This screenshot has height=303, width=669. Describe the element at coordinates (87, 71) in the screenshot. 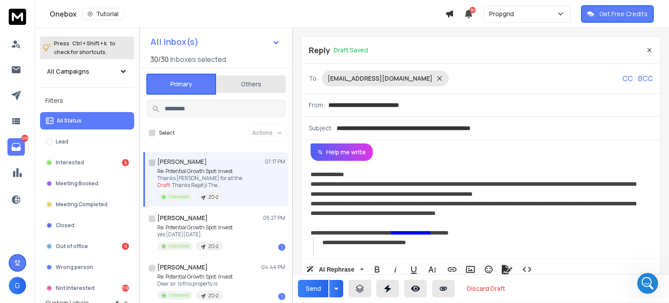

I see `button: All Campaigns` at that location.